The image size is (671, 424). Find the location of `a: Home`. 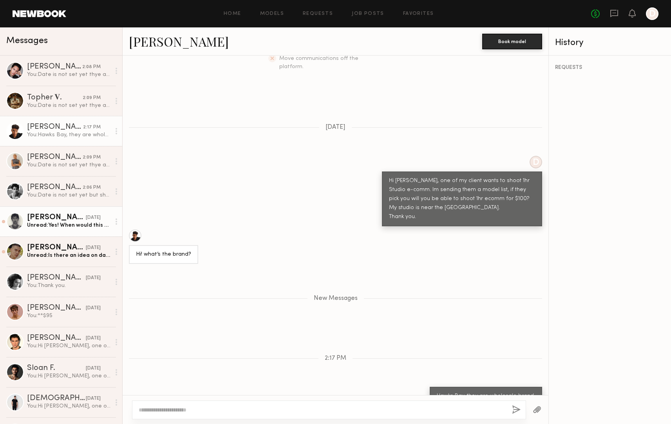

a: Home is located at coordinates (232, 14).